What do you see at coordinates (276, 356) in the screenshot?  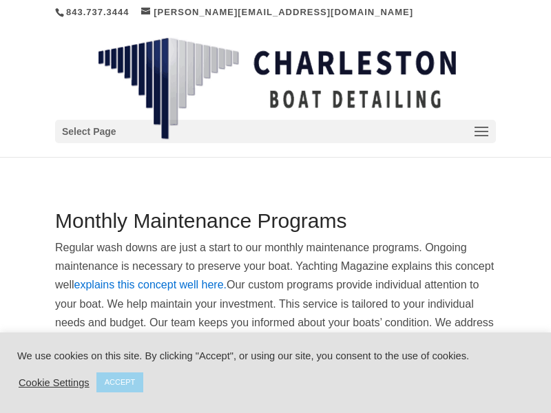 I see `div: We use cookies on this site. By clicking "Accept", or using our site, you consent to the use of c...` at bounding box center [276, 356].